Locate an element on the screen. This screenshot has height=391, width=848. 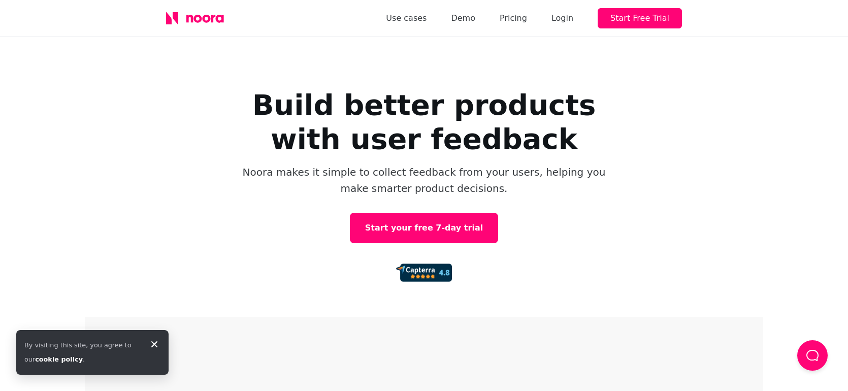
div: Login is located at coordinates (562, 18).